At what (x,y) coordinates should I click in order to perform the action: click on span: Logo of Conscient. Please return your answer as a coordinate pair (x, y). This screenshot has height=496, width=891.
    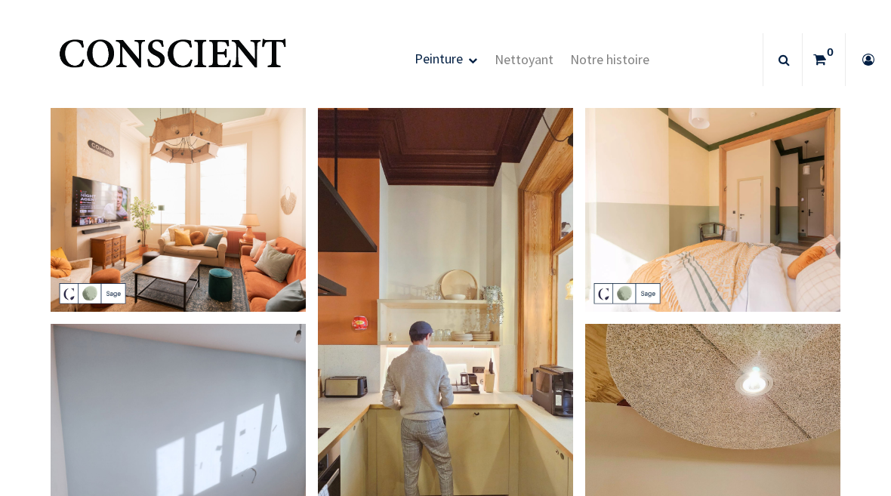
    Looking at the image, I should click on (172, 60).